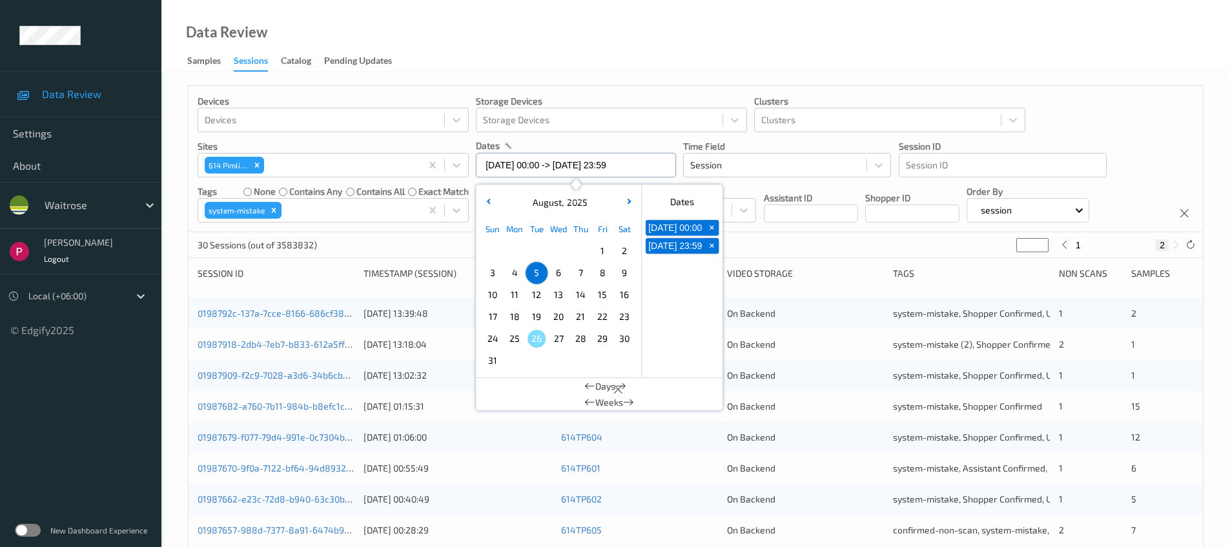 This screenshot has width=1230, height=547. I want to click on button: 1, so click(1078, 245).